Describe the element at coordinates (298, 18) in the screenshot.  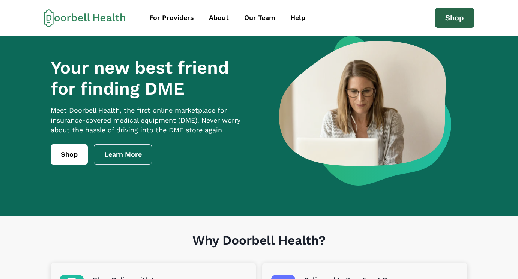
I see `div: Help` at that location.